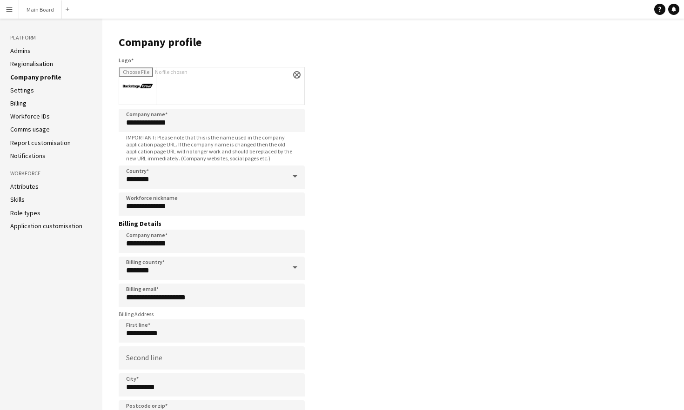 The width and height of the screenshot is (684, 410). I want to click on a: Admins, so click(20, 51).